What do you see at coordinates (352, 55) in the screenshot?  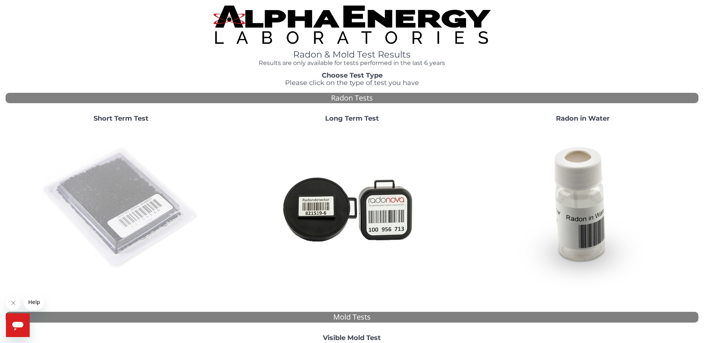 I see `h1: Radon & Mold Test Results` at bounding box center [352, 55].